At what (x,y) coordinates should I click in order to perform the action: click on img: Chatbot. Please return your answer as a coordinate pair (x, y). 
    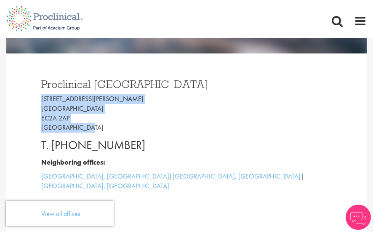
    Looking at the image, I should click on (358, 217).